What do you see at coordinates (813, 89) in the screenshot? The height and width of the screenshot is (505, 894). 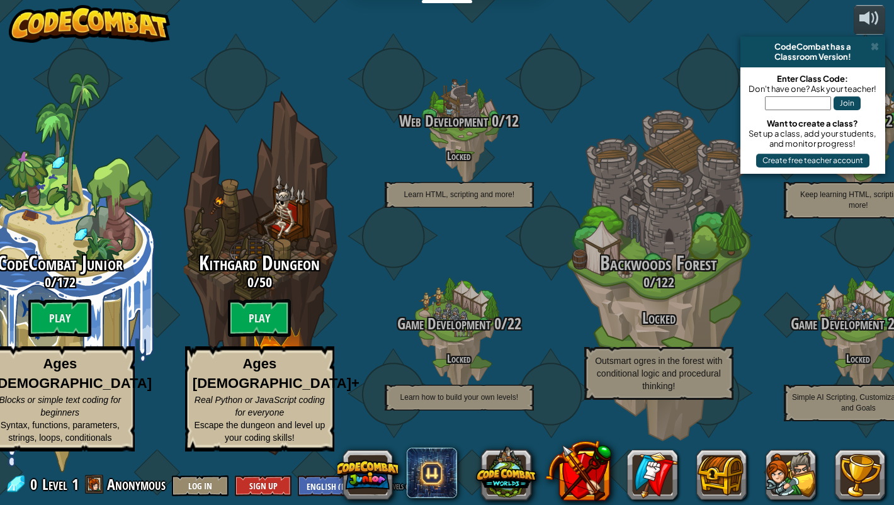 I see `div: Don't have one? Ask your teacher!` at bounding box center [813, 89].